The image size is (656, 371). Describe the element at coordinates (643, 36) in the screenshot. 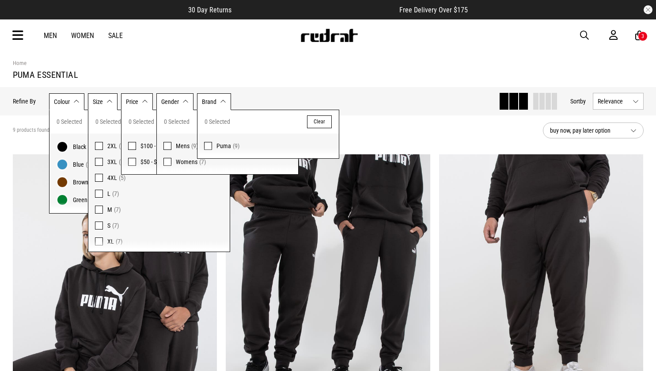

I see `div: 3` at that location.